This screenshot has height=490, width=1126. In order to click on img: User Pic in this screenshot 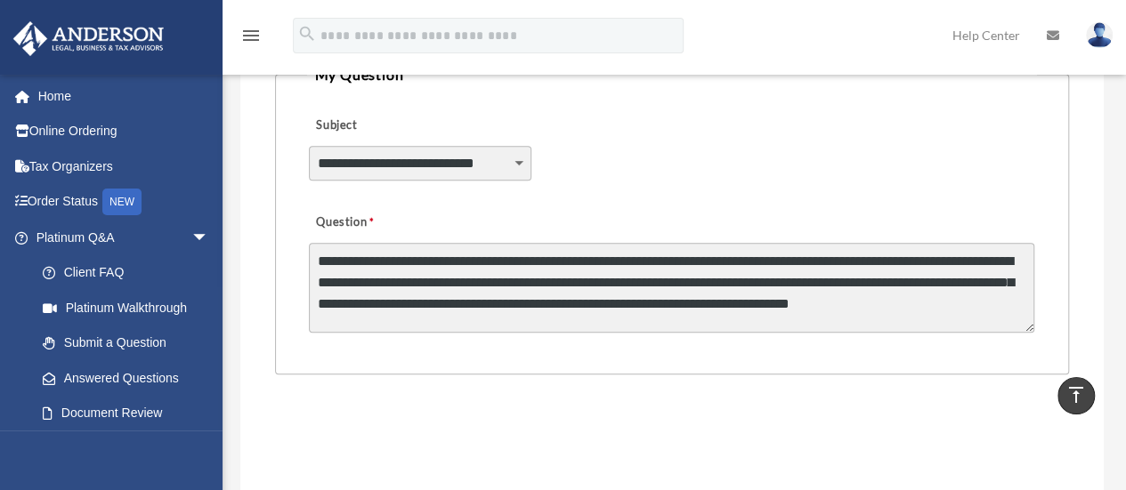, I will do `click(1099, 35)`.